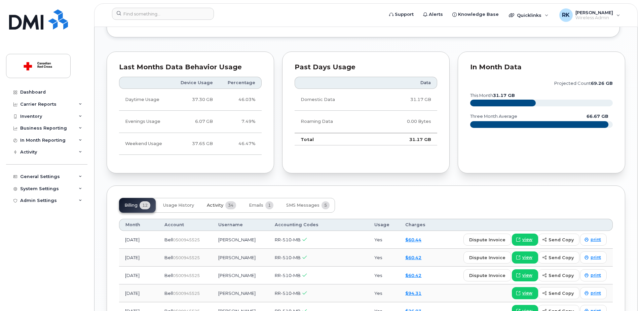  What do you see at coordinates (179, 205) in the screenshot?
I see `span: Usage History` at bounding box center [179, 205].